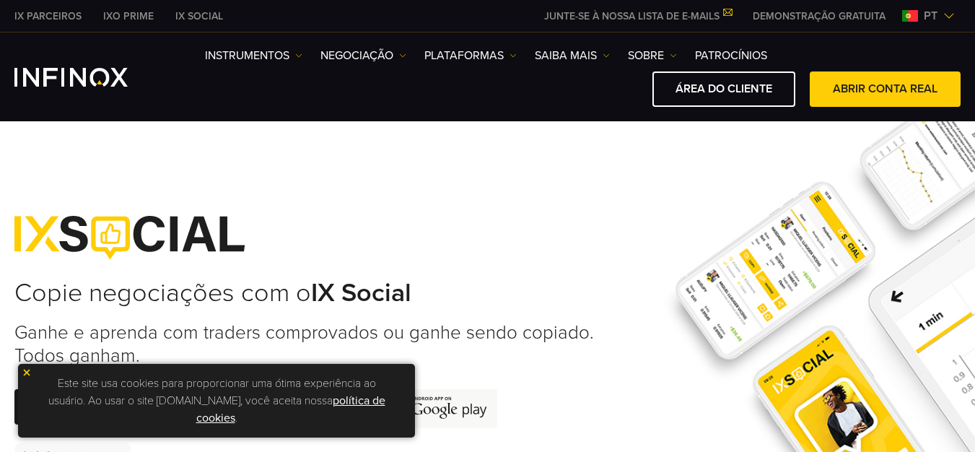 The width and height of the screenshot is (975, 452). What do you see at coordinates (361, 292) in the screenshot?
I see `strong: IX Social` at bounding box center [361, 292].